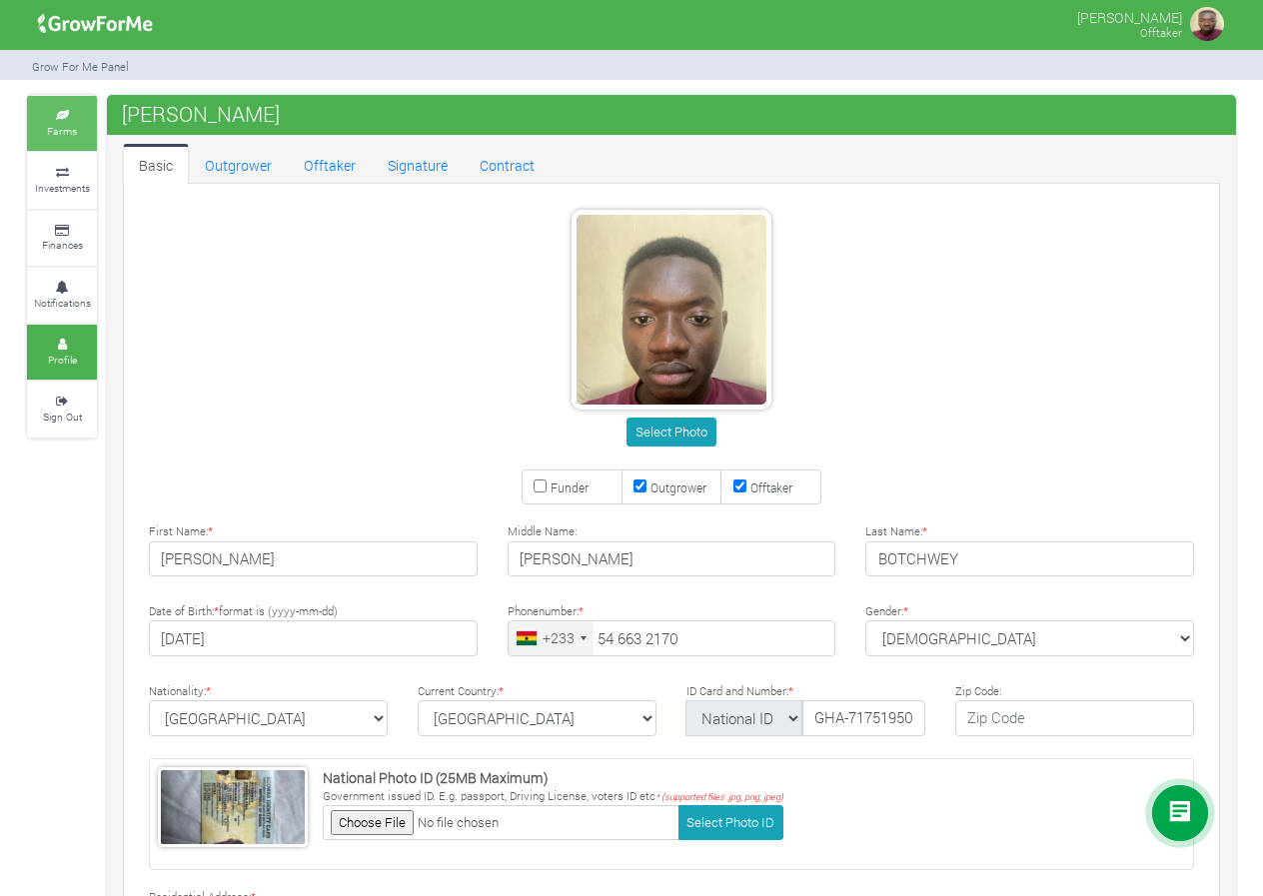 Image resolution: width=1263 pixels, height=896 pixels. What do you see at coordinates (569, 488) in the screenshot?
I see `small: Funder` at bounding box center [569, 488].